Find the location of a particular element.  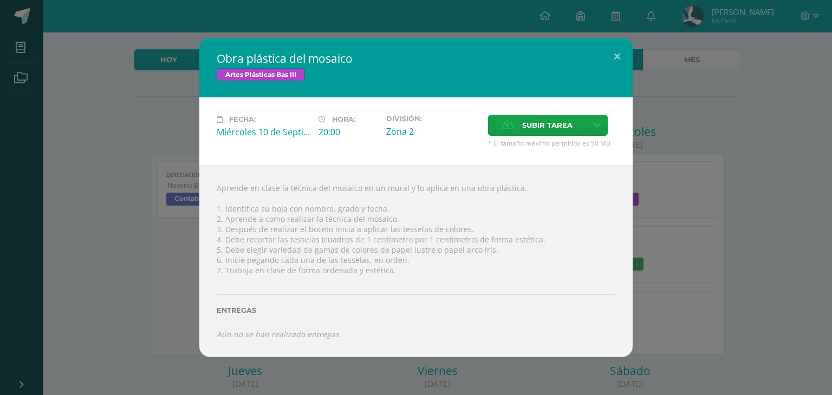

span: Subir tarea is located at coordinates (547, 125).